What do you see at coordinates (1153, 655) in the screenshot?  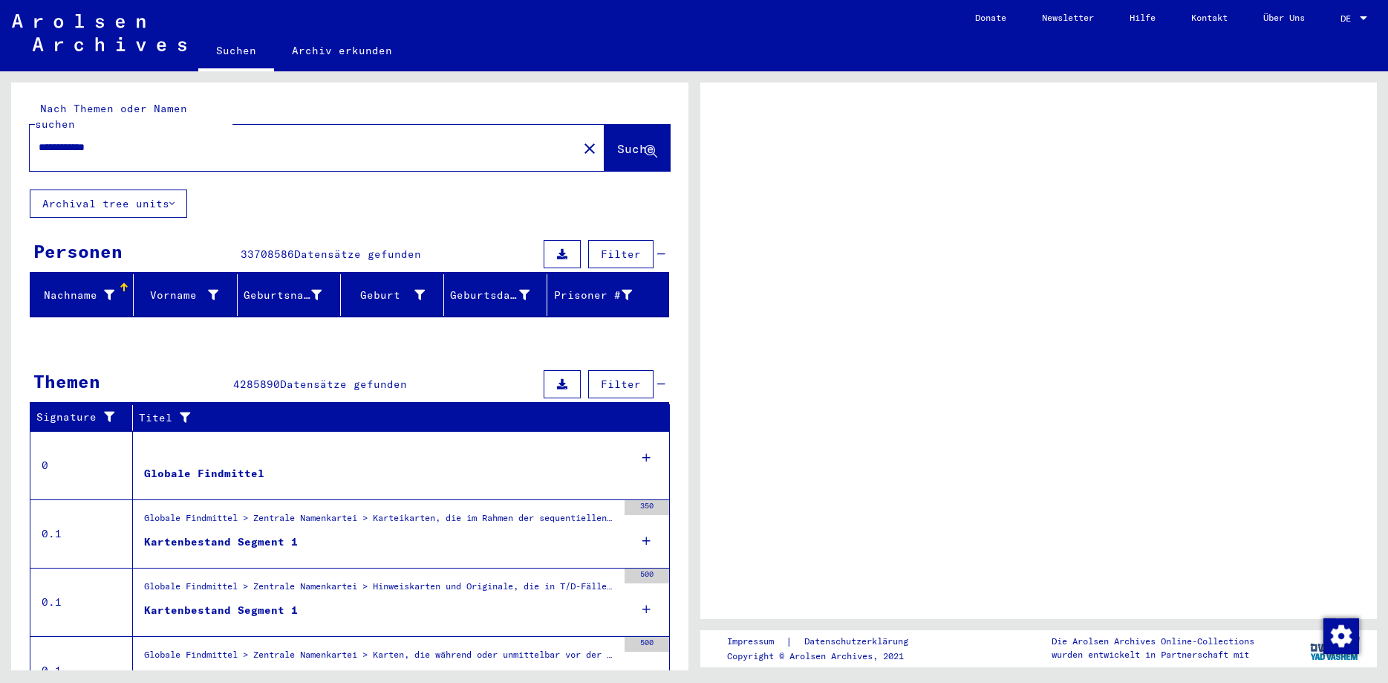 I see `p: wurden entwickelt in Partnerschaft mit` at bounding box center [1153, 655].